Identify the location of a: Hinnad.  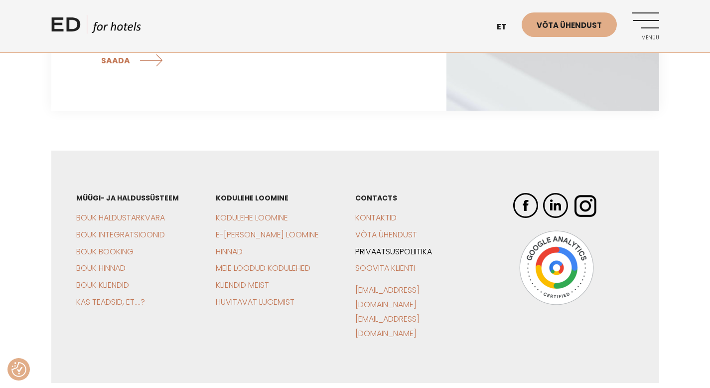
(229, 251).